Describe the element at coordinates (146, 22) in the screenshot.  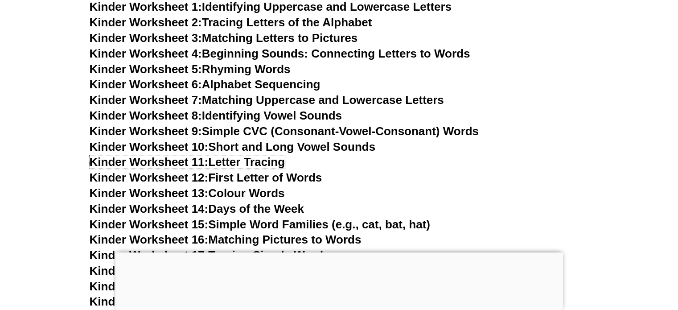
I see `span: Kinder Worksheet 2:` at that location.